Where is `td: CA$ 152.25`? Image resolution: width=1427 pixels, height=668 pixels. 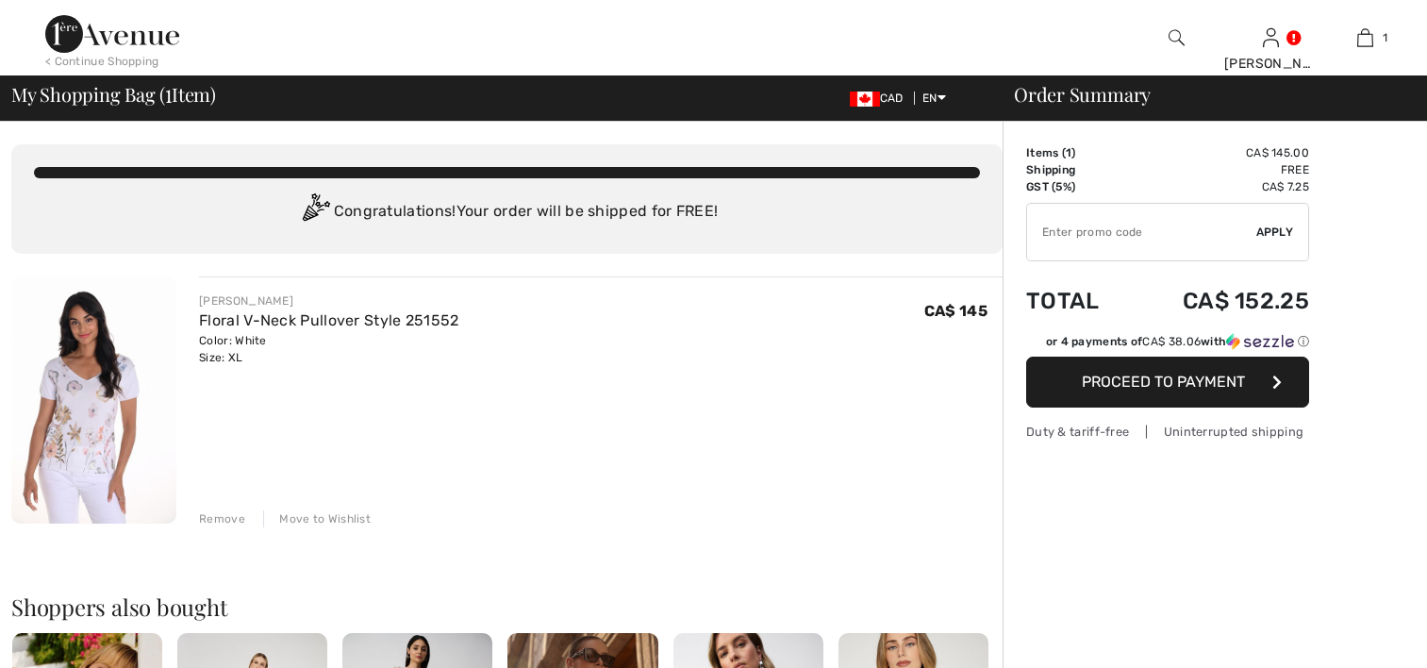 td: CA$ 152.25 is located at coordinates (1220, 301).